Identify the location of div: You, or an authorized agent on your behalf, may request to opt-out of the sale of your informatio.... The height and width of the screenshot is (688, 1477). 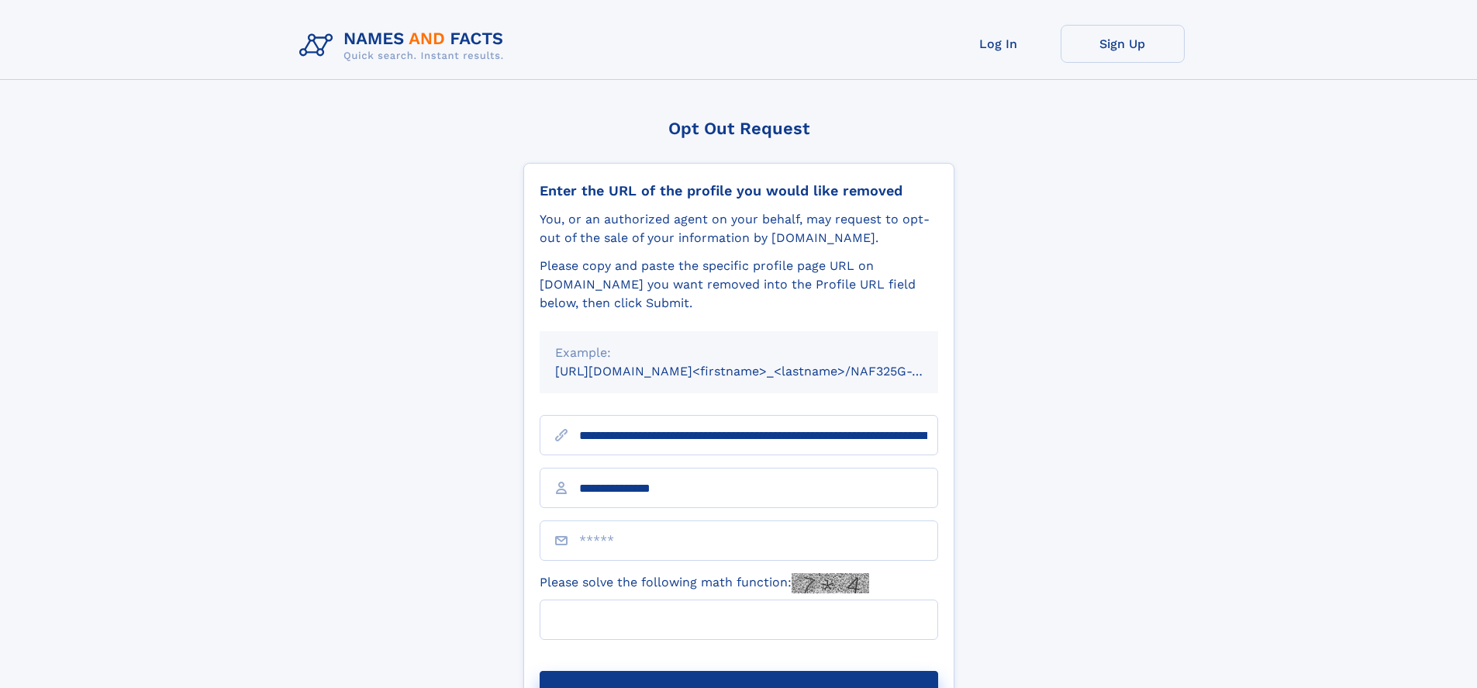
(739, 229).